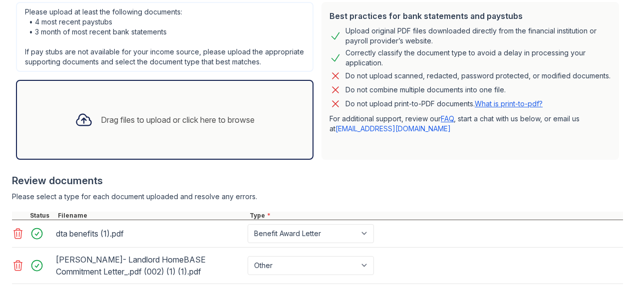  Describe the element at coordinates (178, 120) in the screenshot. I see `div: Drag files to upload or click here to browse` at that location.